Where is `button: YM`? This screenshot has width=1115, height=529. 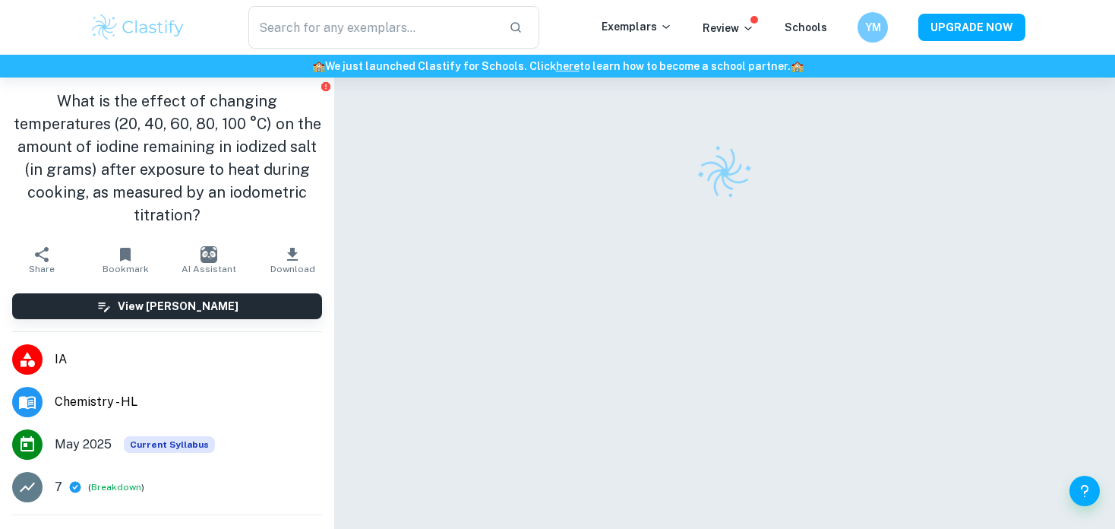 button: YM is located at coordinates (873, 27).